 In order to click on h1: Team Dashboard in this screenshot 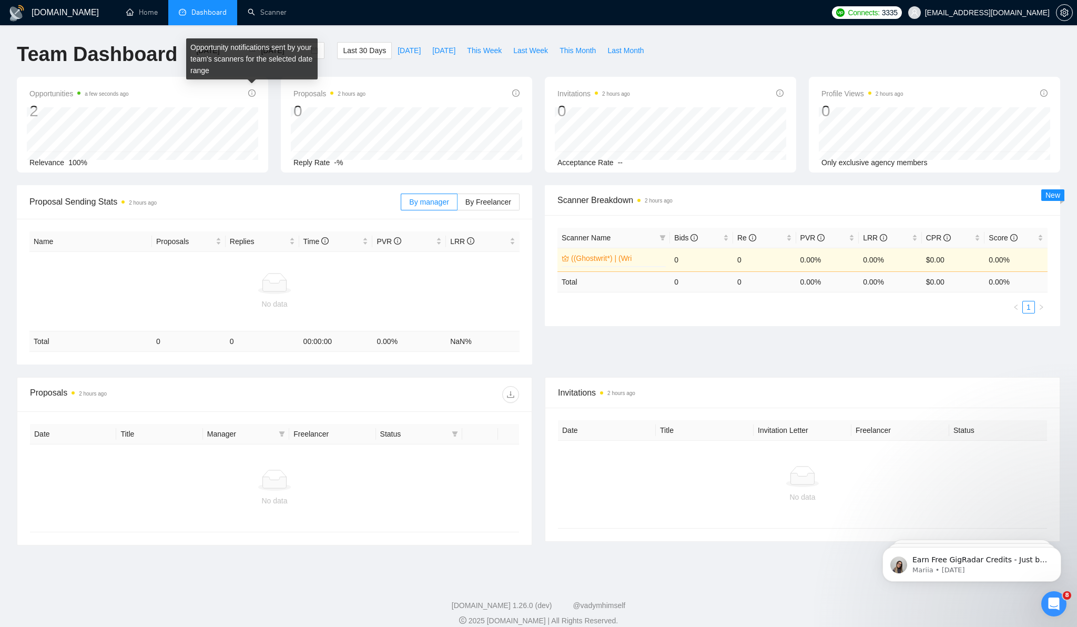, I will do `click(97, 54)`.